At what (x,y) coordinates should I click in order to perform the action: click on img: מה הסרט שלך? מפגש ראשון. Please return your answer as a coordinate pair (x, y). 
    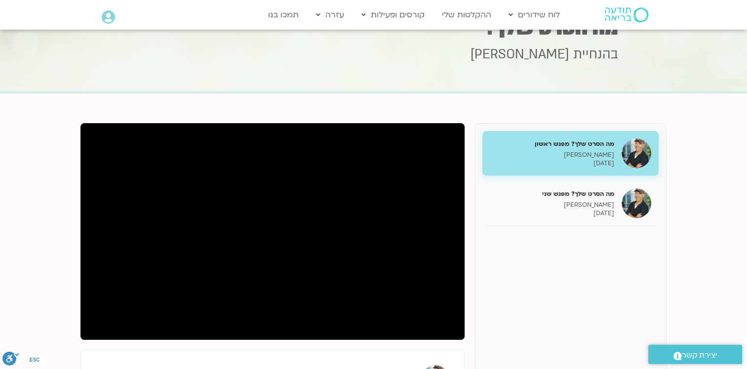
    Looking at the image, I should click on (637, 153).